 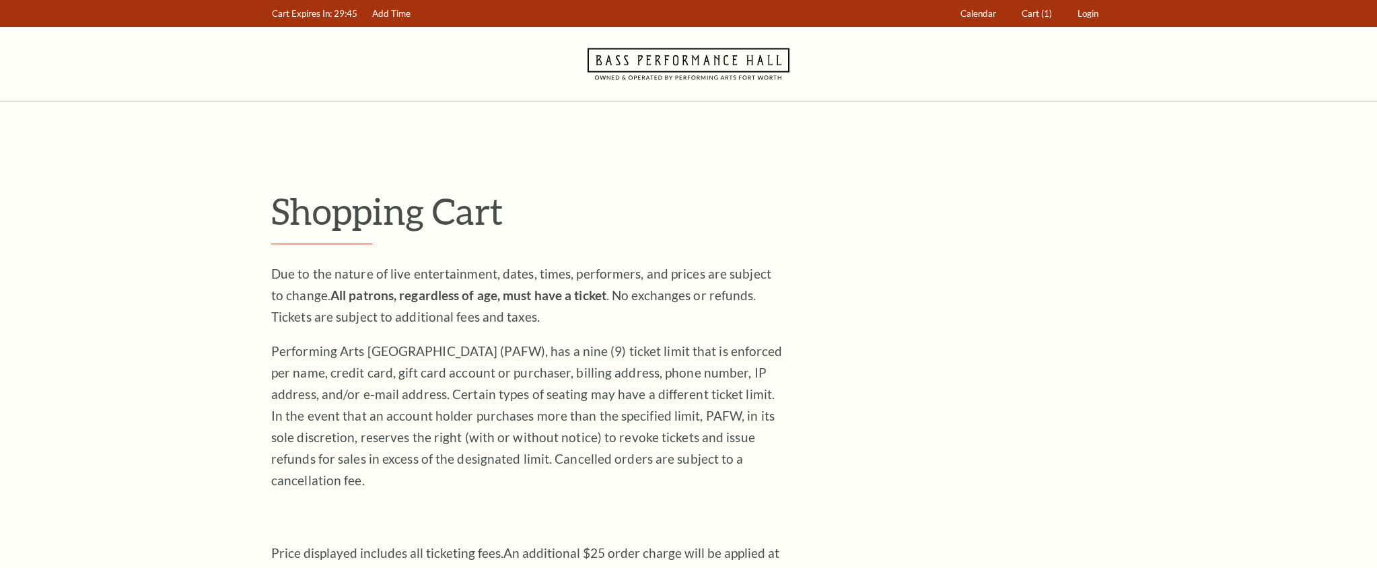 I want to click on span: Cart, so click(x=1030, y=13).